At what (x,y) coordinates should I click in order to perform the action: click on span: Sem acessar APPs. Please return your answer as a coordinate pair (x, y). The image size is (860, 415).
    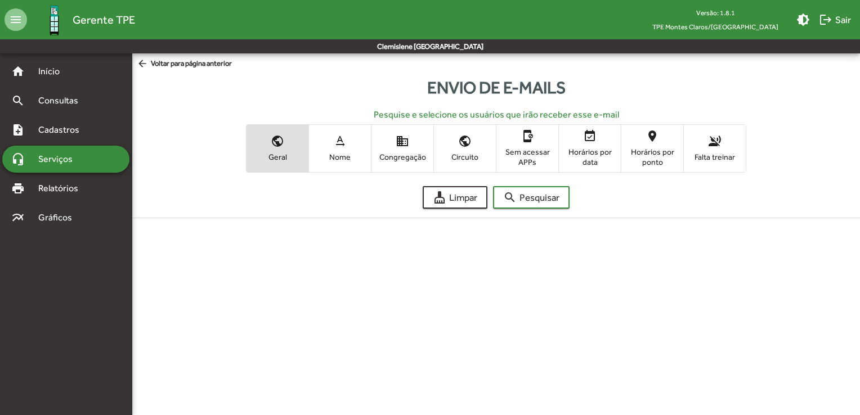
    Looking at the image, I should click on (527, 157).